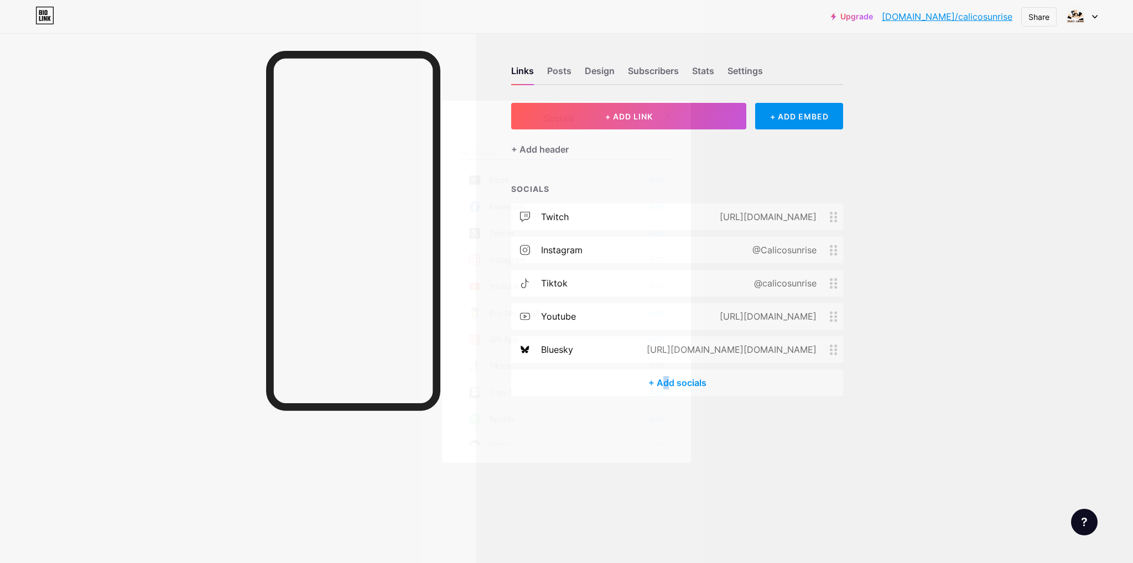 The height and width of the screenshot is (563, 1133). I want to click on div: Facebook, so click(497, 207).